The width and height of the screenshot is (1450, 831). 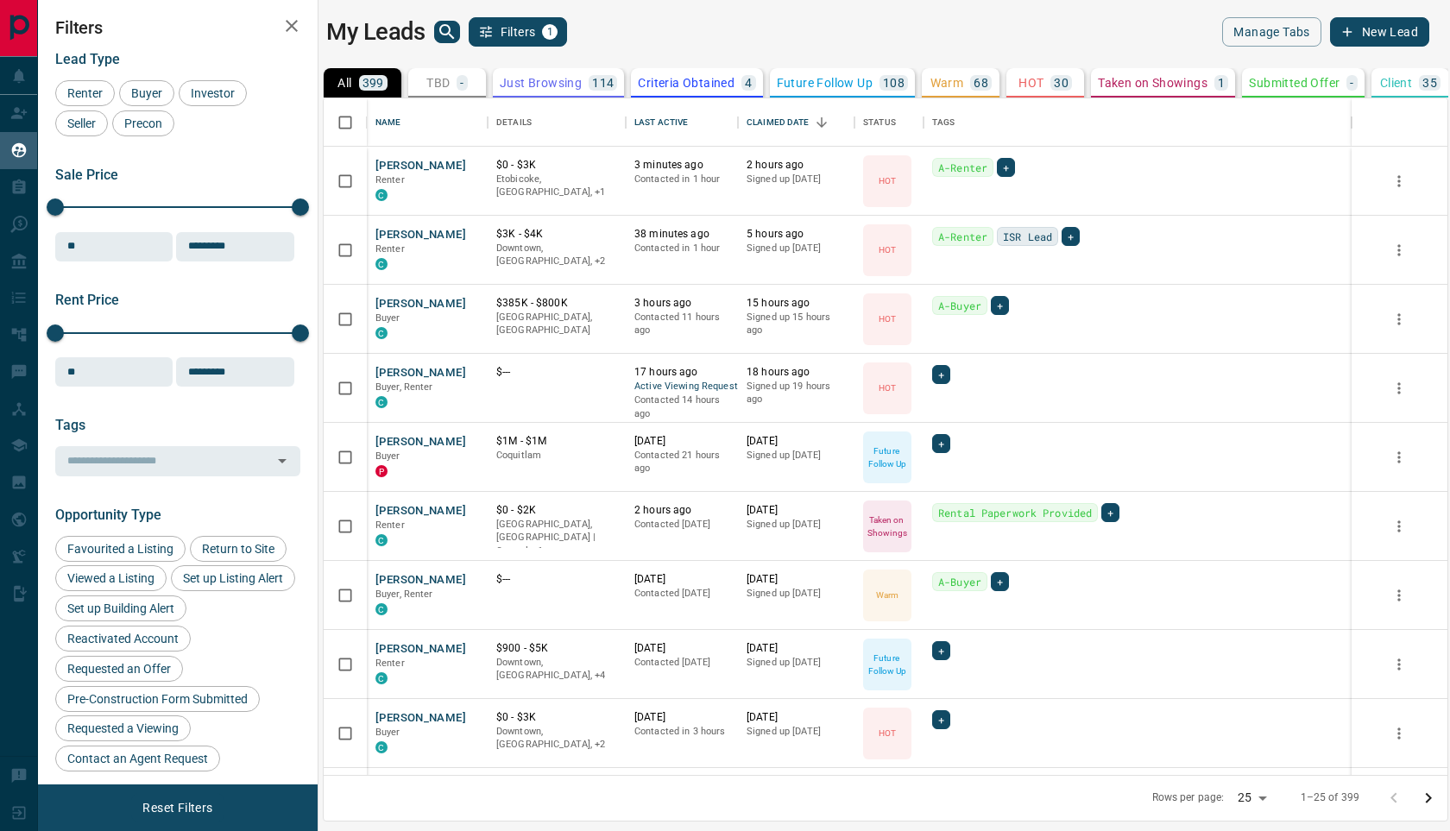 I want to click on button: Manage Tabs, so click(x=1271, y=32).